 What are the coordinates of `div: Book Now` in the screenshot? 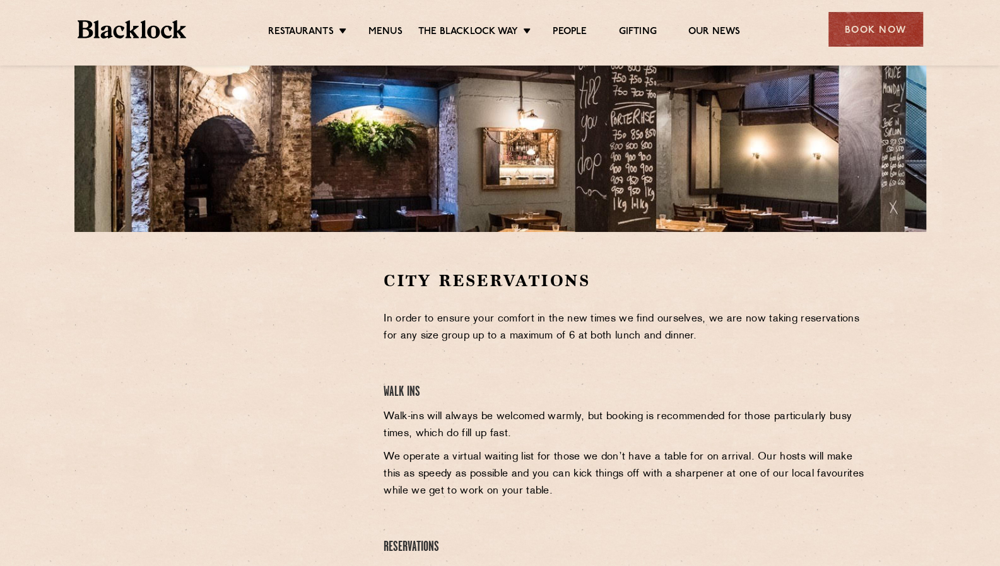 It's located at (876, 29).